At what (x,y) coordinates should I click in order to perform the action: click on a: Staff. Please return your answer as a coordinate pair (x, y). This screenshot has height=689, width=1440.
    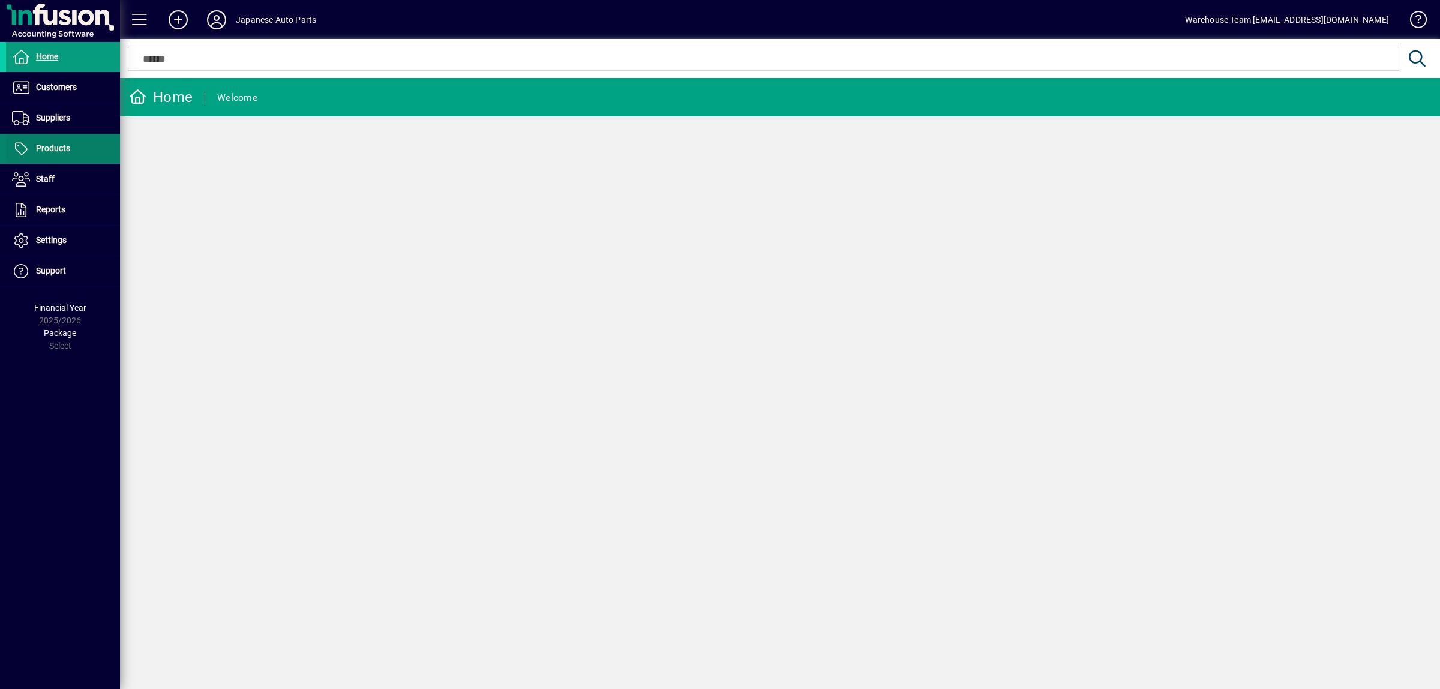
    Looking at the image, I should click on (63, 179).